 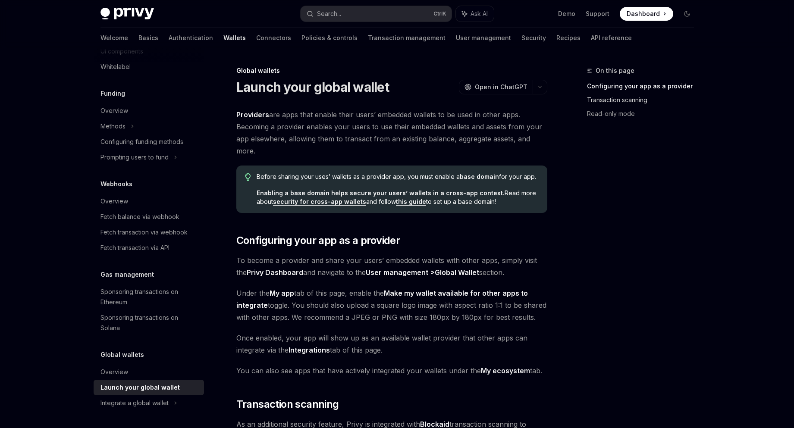 What do you see at coordinates (479, 176) in the screenshot?
I see `strong: base domain` at bounding box center [479, 176].